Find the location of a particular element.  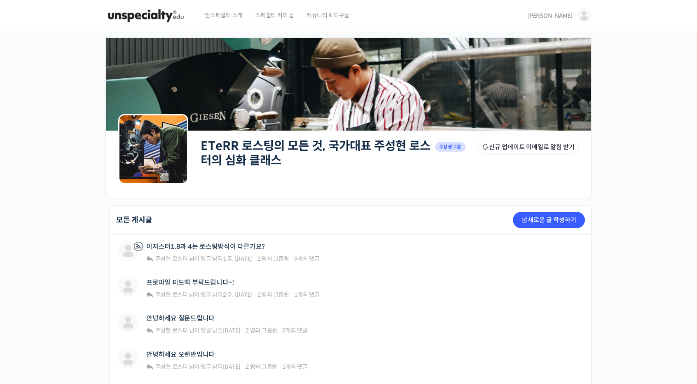

h2: 모든 게시글 is located at coordinates (134, 220).